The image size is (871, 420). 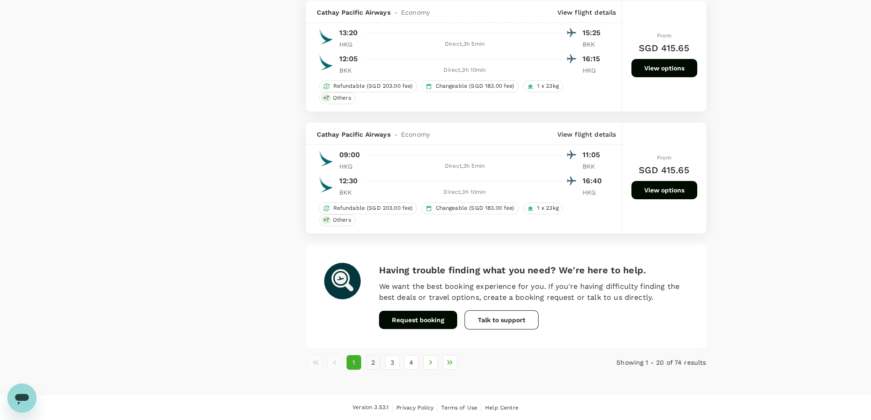 What do you see at coordinates (594, 181) in the screenshot?
I see `p: 16:40` at bounding box center [594, 181].